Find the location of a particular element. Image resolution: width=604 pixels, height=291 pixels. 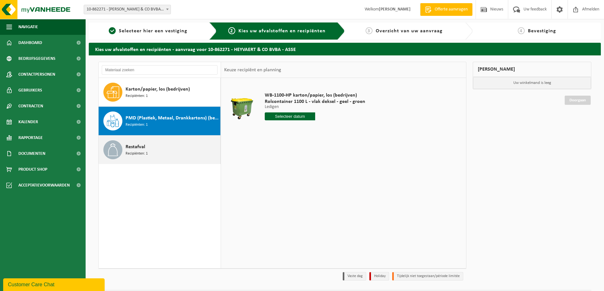

p: Ledigen is located at coordinates (315, 107).